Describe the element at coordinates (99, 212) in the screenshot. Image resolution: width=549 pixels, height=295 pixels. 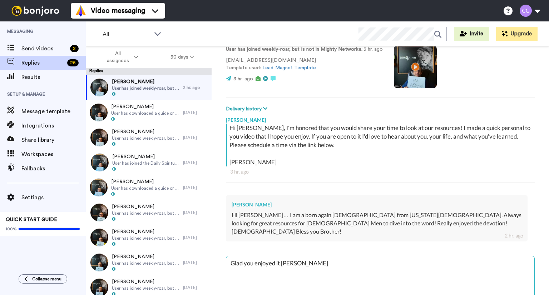
I see `img: 17e959a0-baf9-4947-86ac-bb59ab0b8d23-thumb.jpg` at that location.